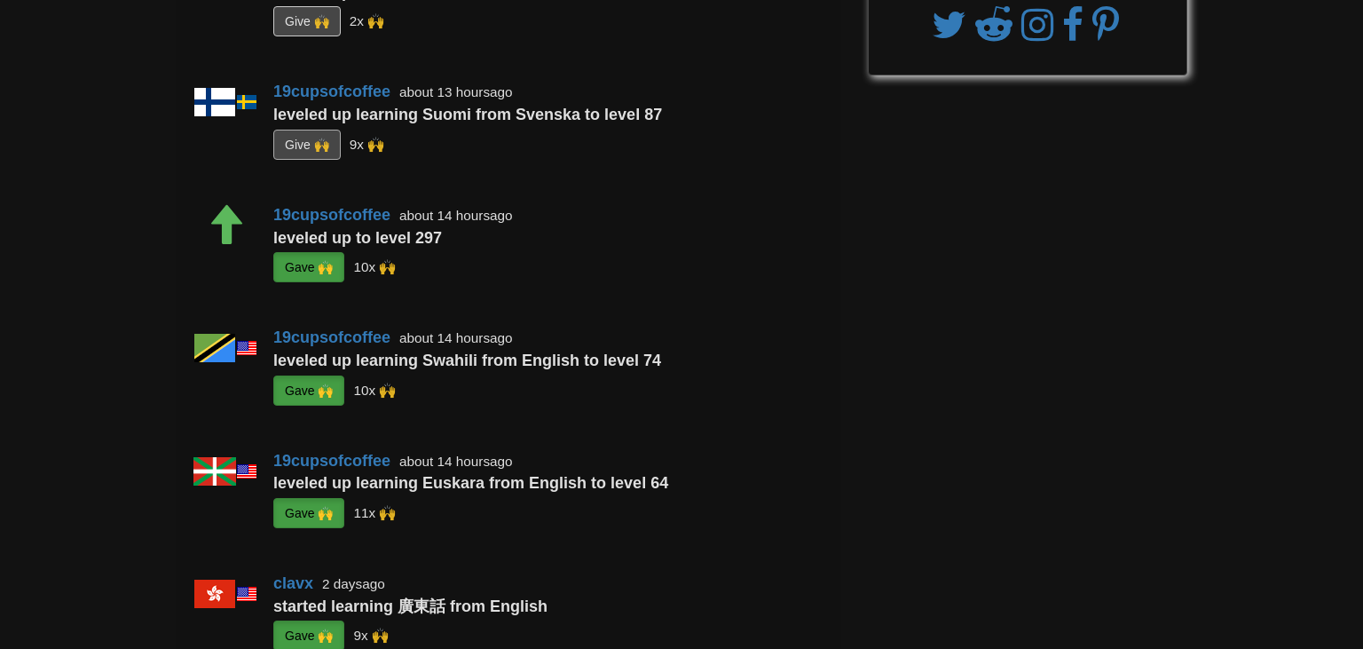  What do you see at coordinates (467, 360) in the screenshot?
I see `strong: leveled up learning Swahili from English to level 74` at bounding box center [467, 360].